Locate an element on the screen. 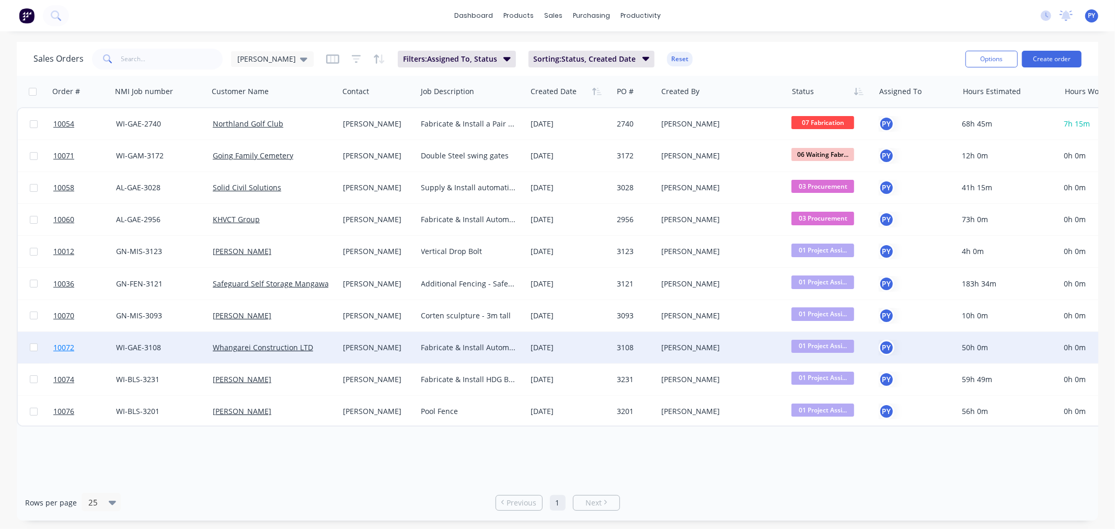 This screenshot has width=1115, height=529. div: products is located at coordinates (519, 16).